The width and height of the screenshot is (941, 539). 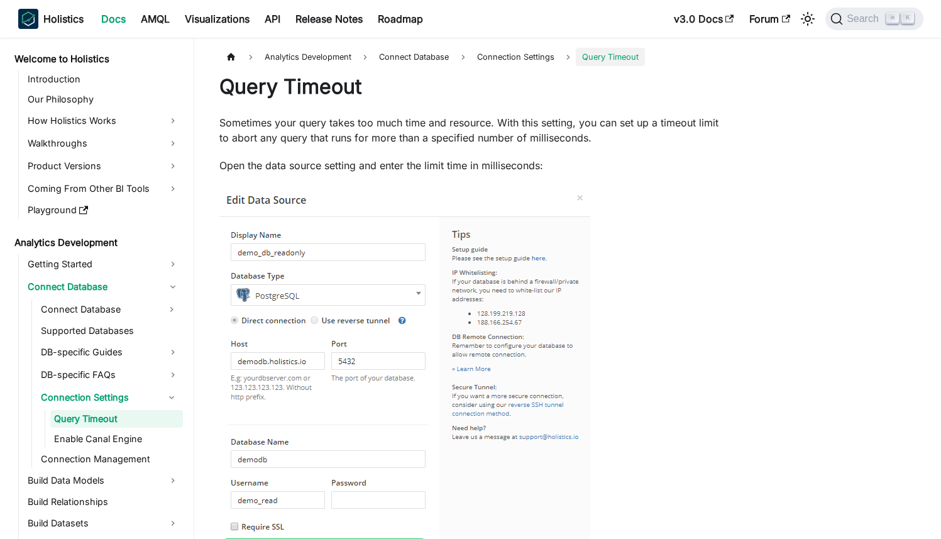 What do you see at coordinates (110, 352) in the screenshot?
I see `a: DB-specific Guides` at bounding box center [110, 352].